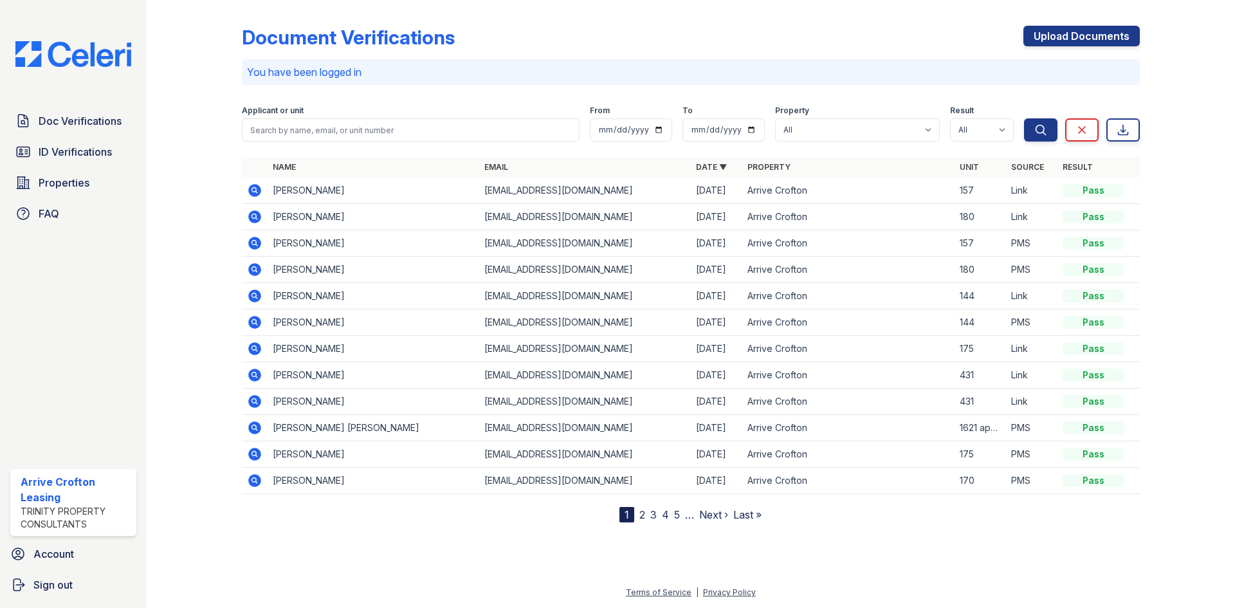 The width and height of the screenshot is (1235, 608). What do you see at coordinates (769, 167) in the screenshot?
I see `a: Property` at bounding box center [769, 167].